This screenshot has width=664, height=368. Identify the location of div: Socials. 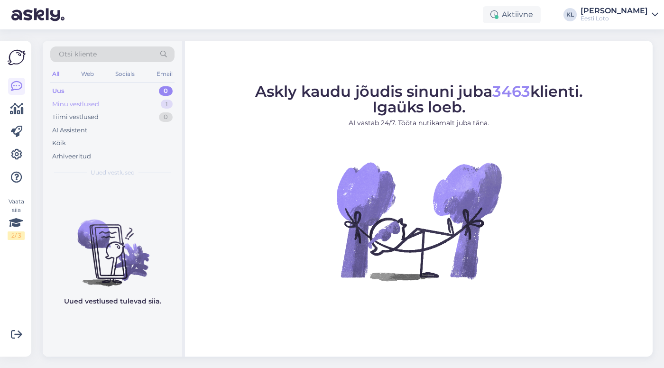
(125, 74).